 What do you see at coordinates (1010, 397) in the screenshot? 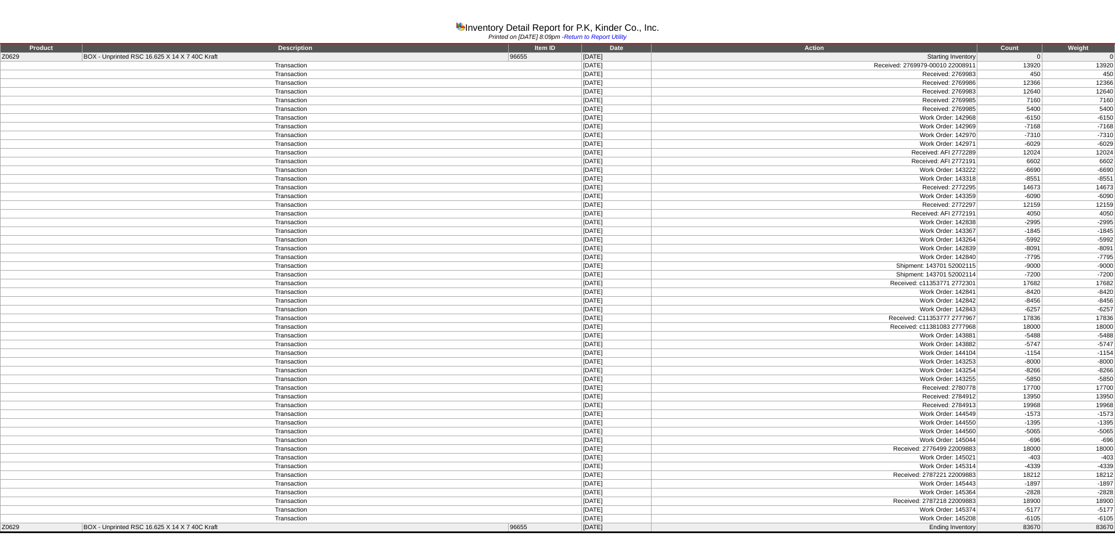
I see `td: 13950` at bounding box center [1010, 397].